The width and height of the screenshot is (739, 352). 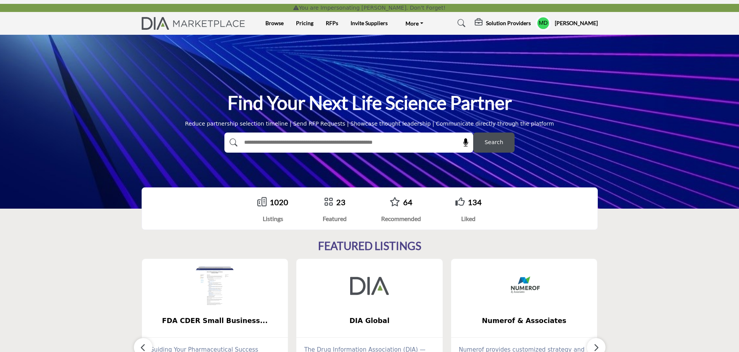 I want to click on h1: Find Your Next Life Science Partner, so click(x=369, y=103).